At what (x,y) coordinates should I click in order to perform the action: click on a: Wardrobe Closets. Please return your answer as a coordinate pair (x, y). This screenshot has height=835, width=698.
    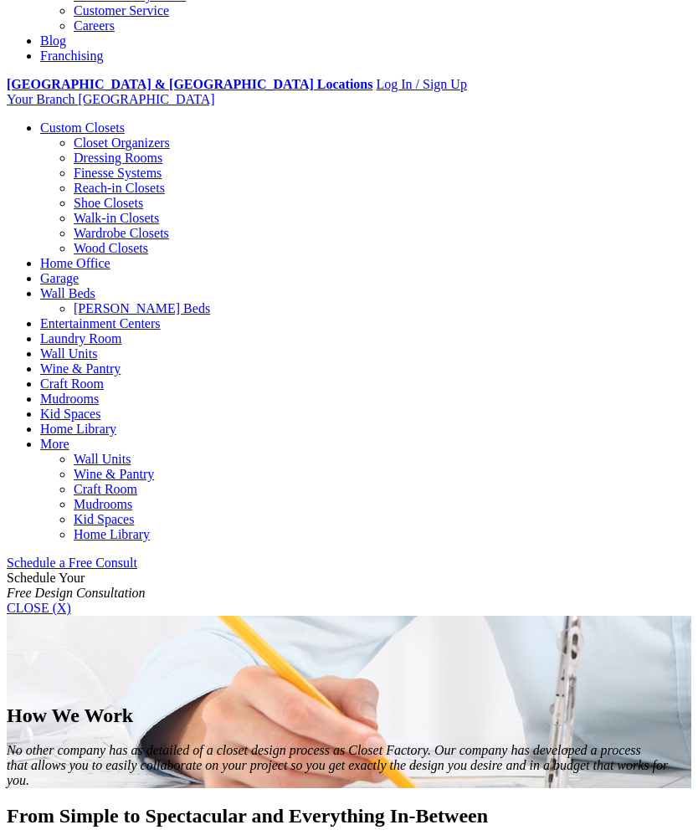
    Looking at the image, I should click on (121, 233).